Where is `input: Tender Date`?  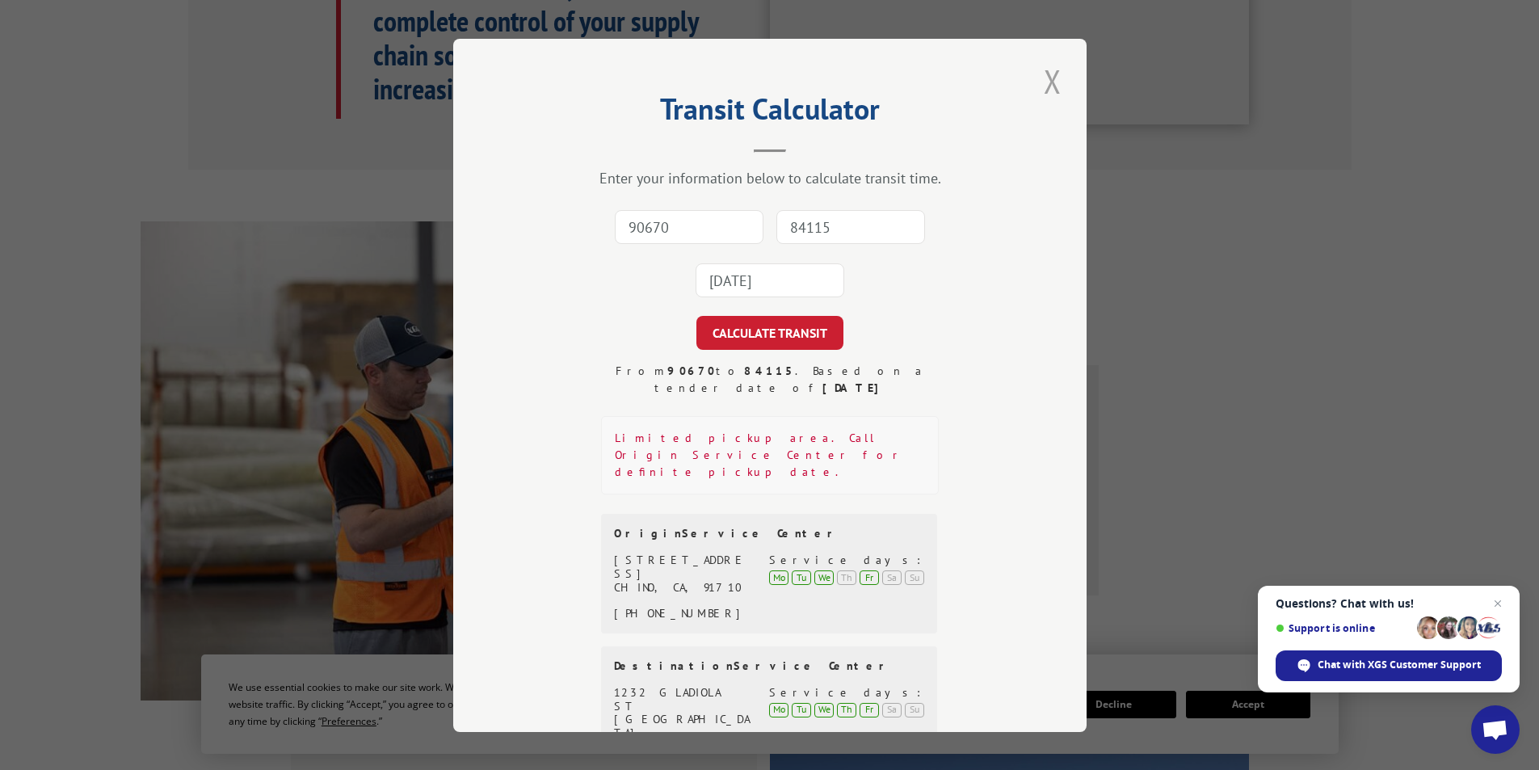 input: Tender Date is located at coordinates (770, 280).